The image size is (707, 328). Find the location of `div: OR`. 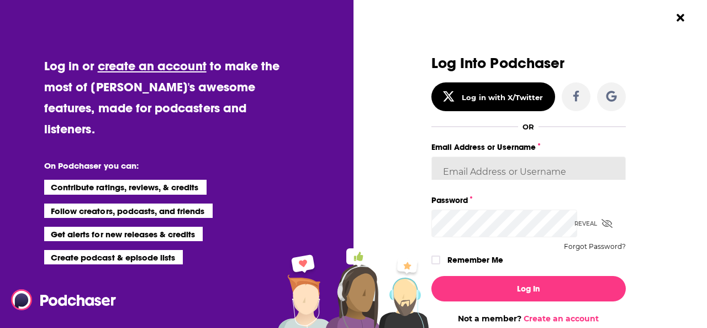

div: OR is located at coordinates (528, 127).